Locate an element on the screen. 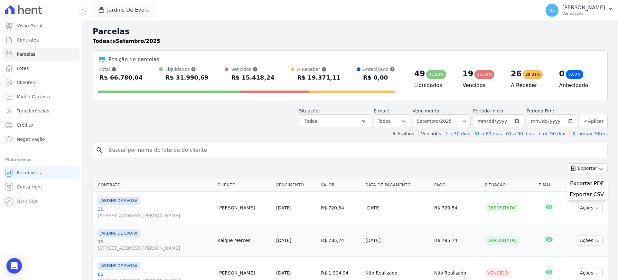  span: MG is located at coordinates (552, 10).